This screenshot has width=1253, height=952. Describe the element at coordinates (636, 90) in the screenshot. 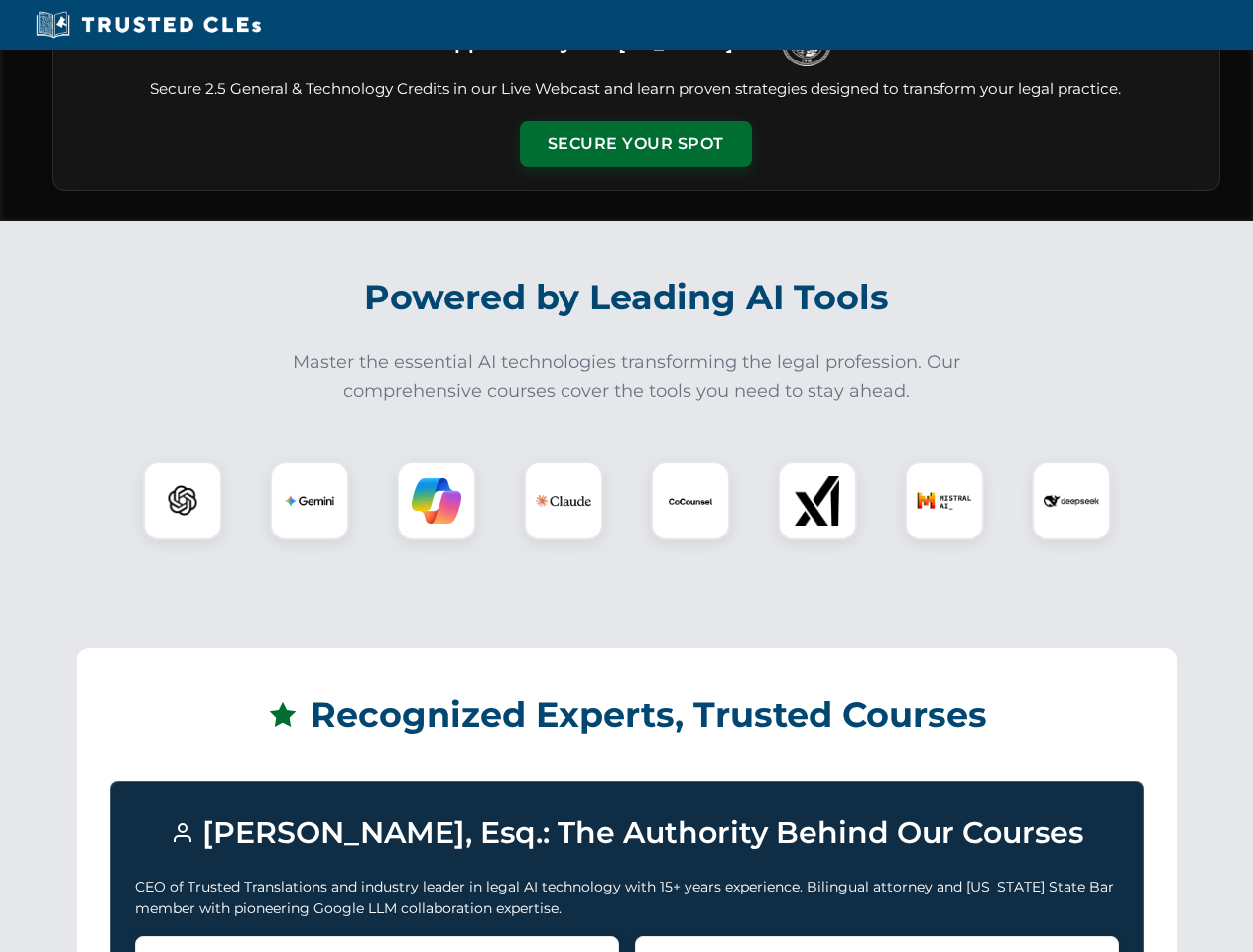

I see `p: Secure 2.5 General & Technology Credits in our Live Webcast and learn proven strategies designed ...` at that location.